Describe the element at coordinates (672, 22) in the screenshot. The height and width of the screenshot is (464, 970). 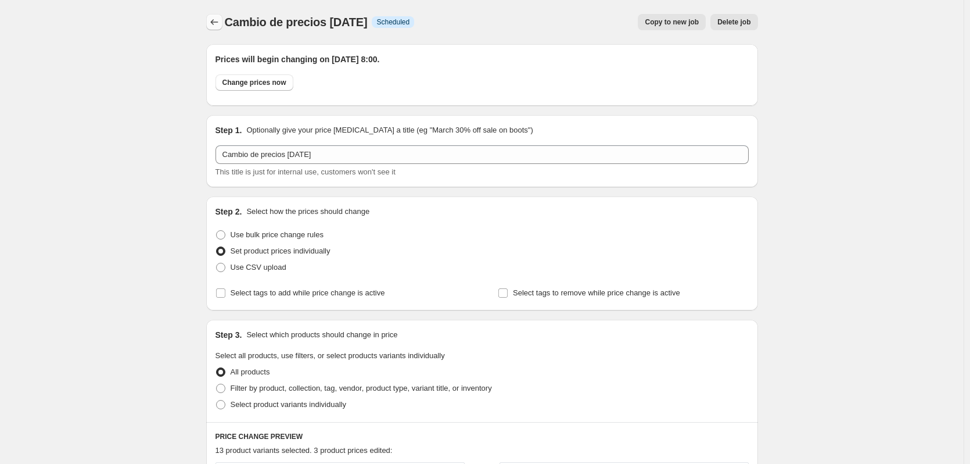
I see `span: Copy to new job` at that location.